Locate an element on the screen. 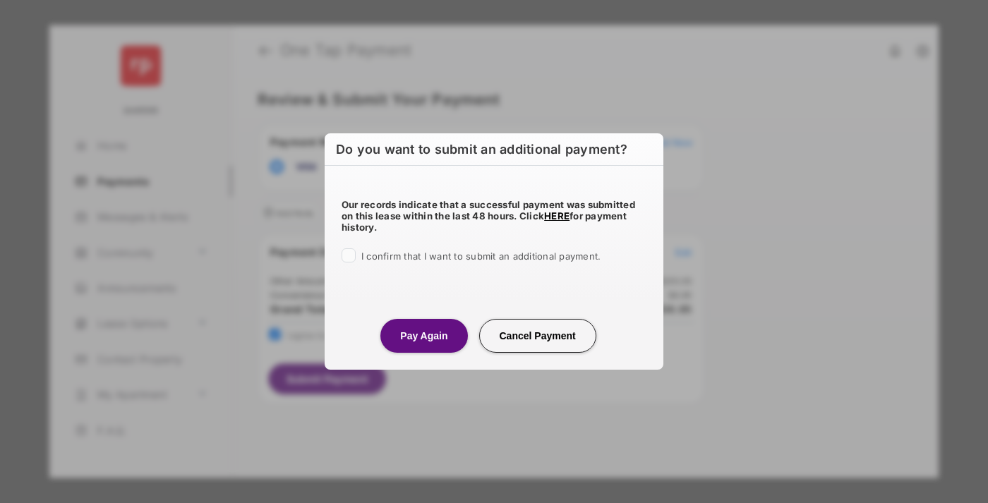 Image resolution: width=988 pixels, height=503 pixels. button: Pay Again is located at coordinates (424, 336).